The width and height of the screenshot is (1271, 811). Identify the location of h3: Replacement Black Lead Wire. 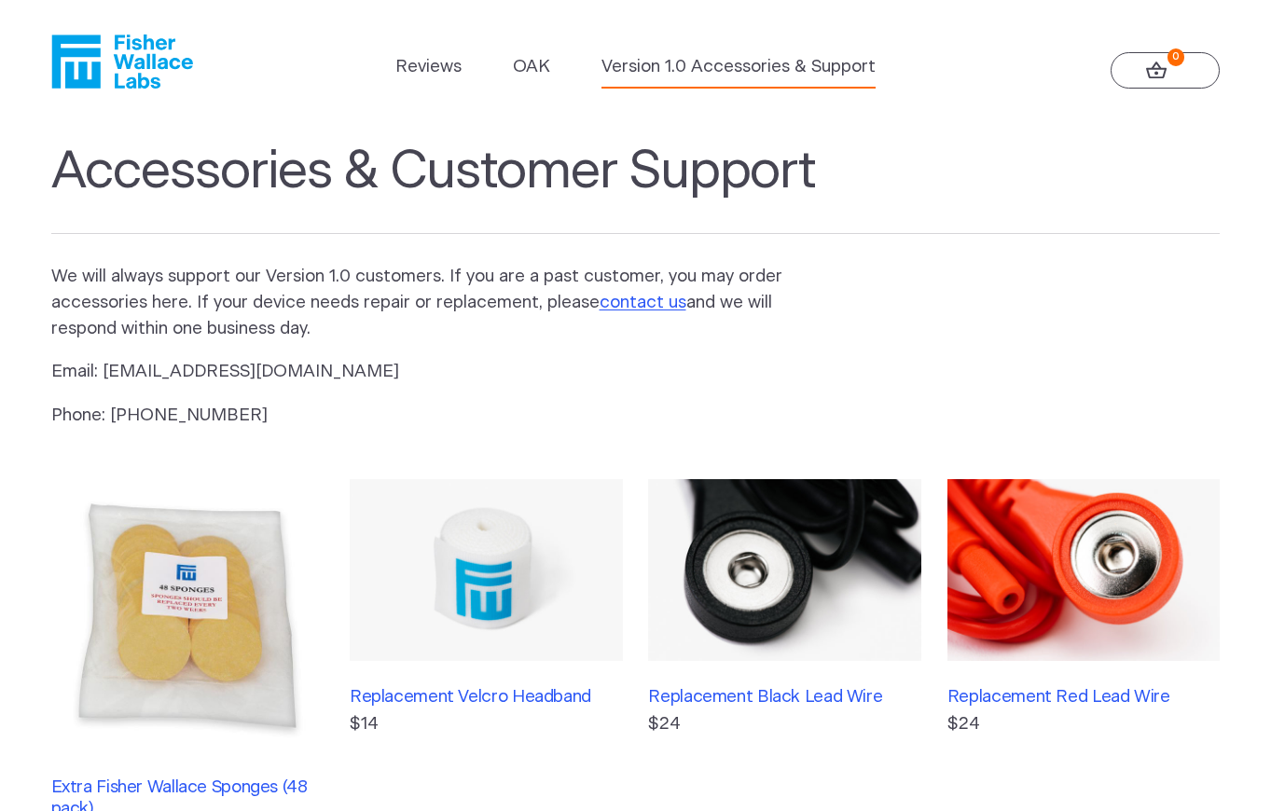
(784, 697).